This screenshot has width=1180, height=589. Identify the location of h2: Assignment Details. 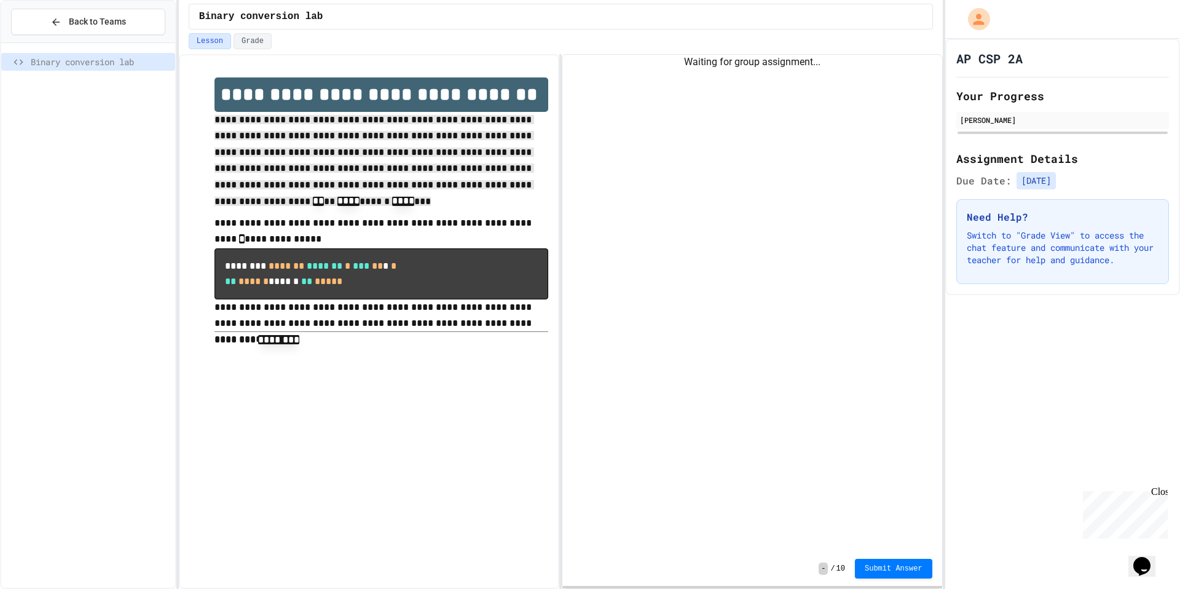
(1062, 159).